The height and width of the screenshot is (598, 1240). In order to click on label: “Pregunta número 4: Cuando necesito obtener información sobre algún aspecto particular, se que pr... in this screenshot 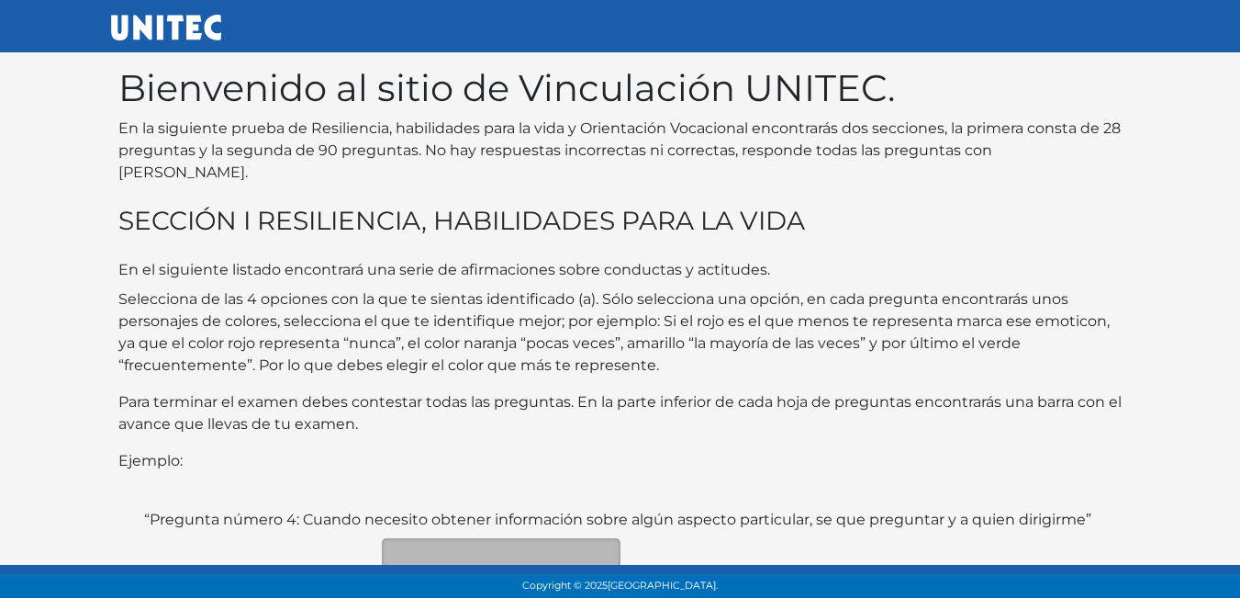, I will do `click(618, 520)`.